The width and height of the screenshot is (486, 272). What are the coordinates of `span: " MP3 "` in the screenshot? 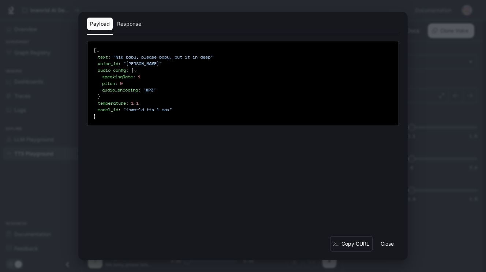 It's located at (149, 90).